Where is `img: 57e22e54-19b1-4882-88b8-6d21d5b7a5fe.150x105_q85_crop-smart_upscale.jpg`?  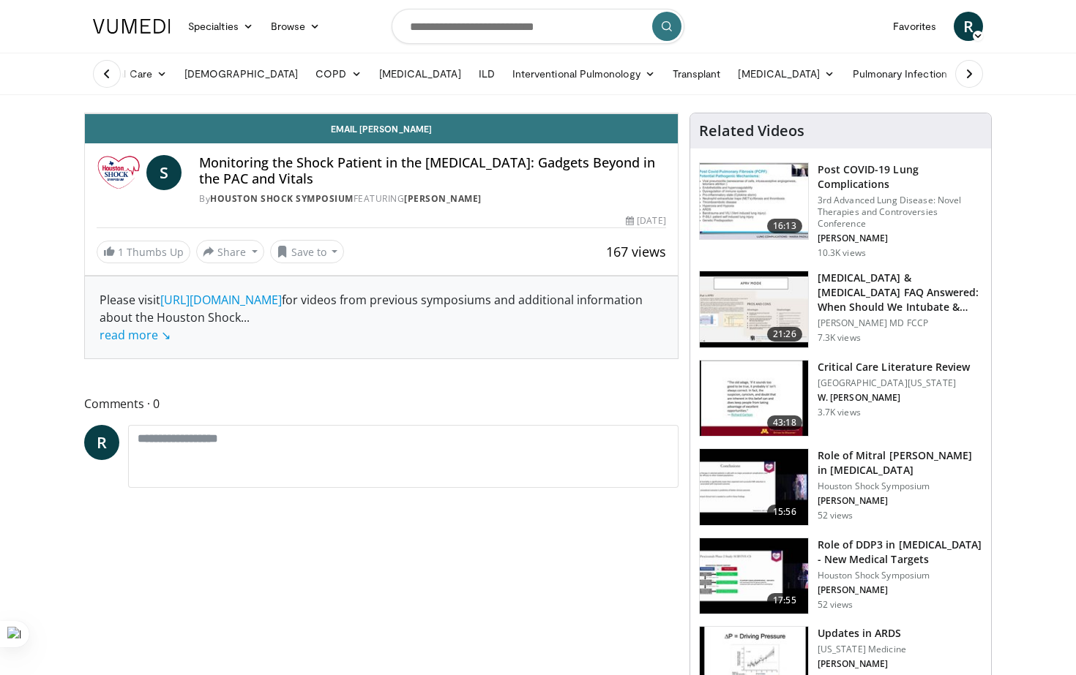
img: 57e22e54-19b1-4882-88b8-6d21d5b7a5fe.150x105_q85_crop-smart_upscale.jpg is located at coordinates (754, 487).